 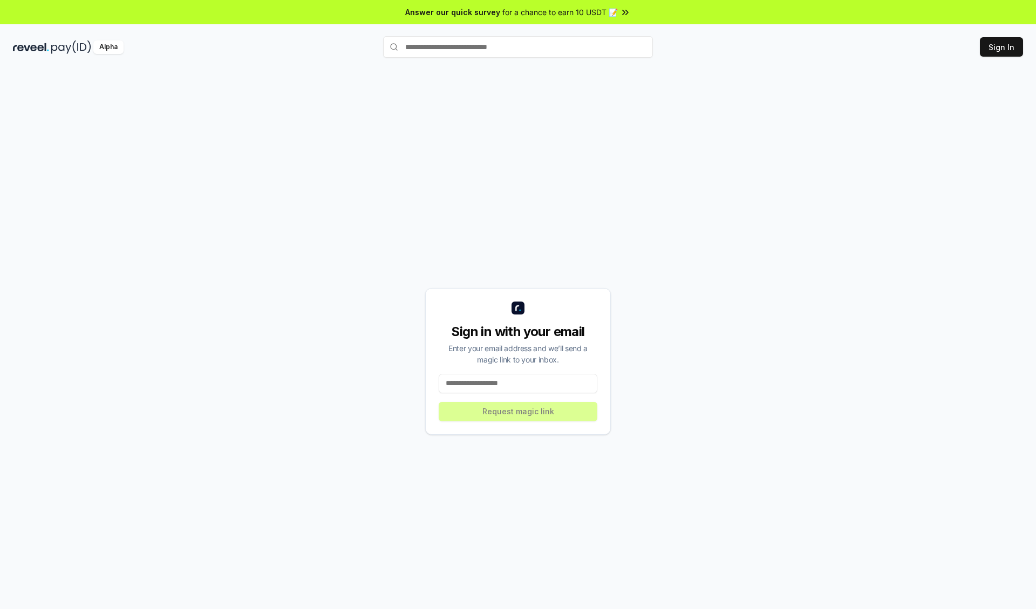 I want to click on span: Answer our quick survey, so click(x=453, y=12).